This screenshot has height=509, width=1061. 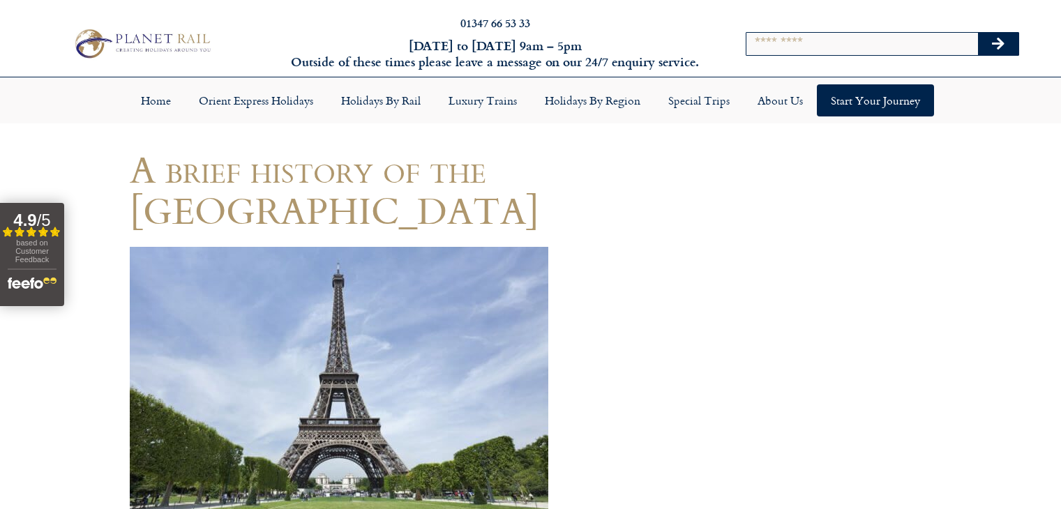 I want to click on a: Start your Journey, so click(x=875, y=100).